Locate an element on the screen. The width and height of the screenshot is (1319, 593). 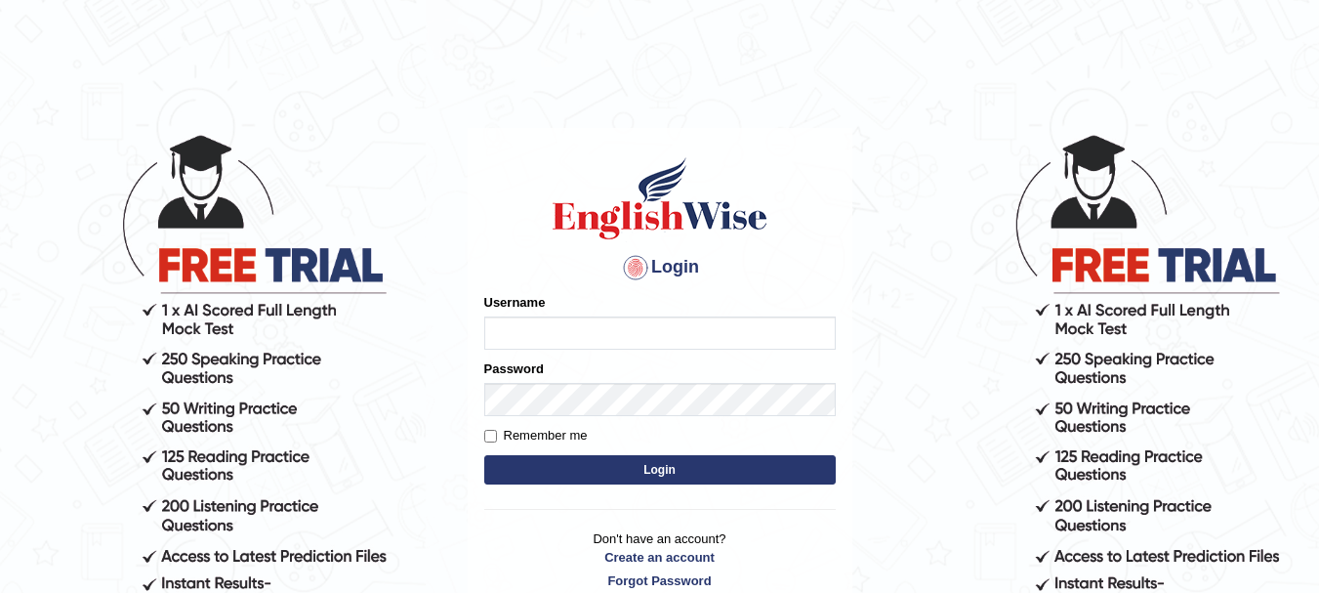
h4: Login is located at coordinates (660, 267).